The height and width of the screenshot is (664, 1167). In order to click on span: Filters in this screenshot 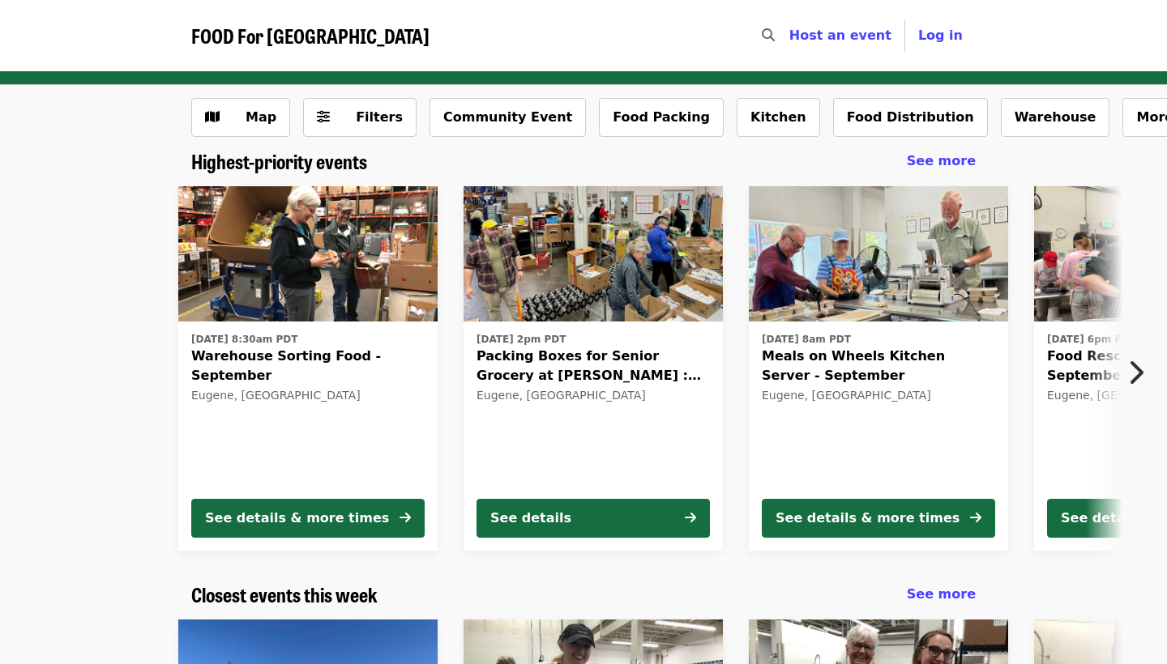, I will do `click(379, 117)`.